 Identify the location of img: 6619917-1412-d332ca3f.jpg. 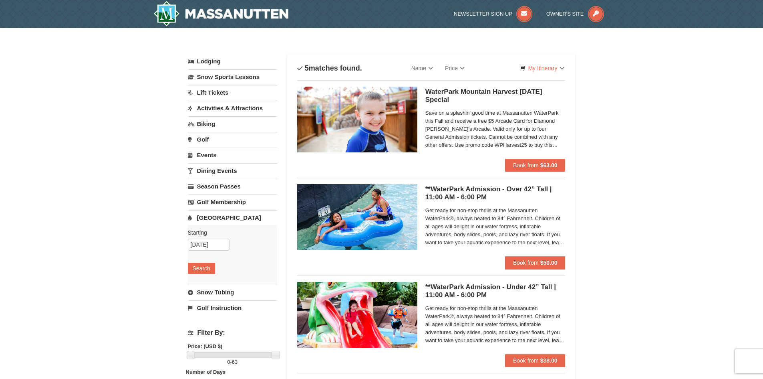
(357, 119).